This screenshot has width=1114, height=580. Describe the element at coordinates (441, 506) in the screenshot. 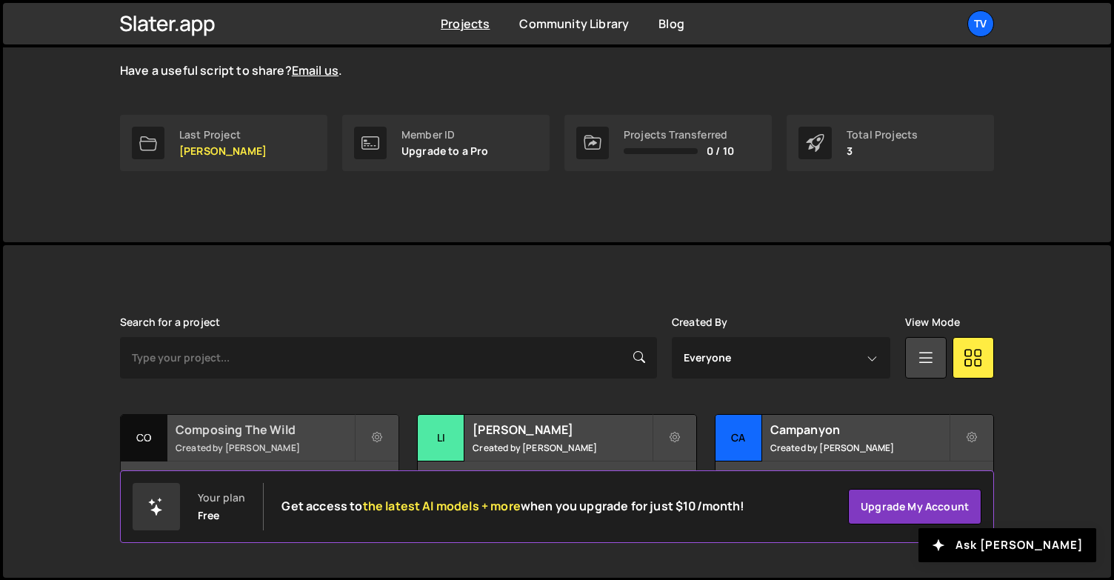

I see `span: the latest AI models + more` at that location.